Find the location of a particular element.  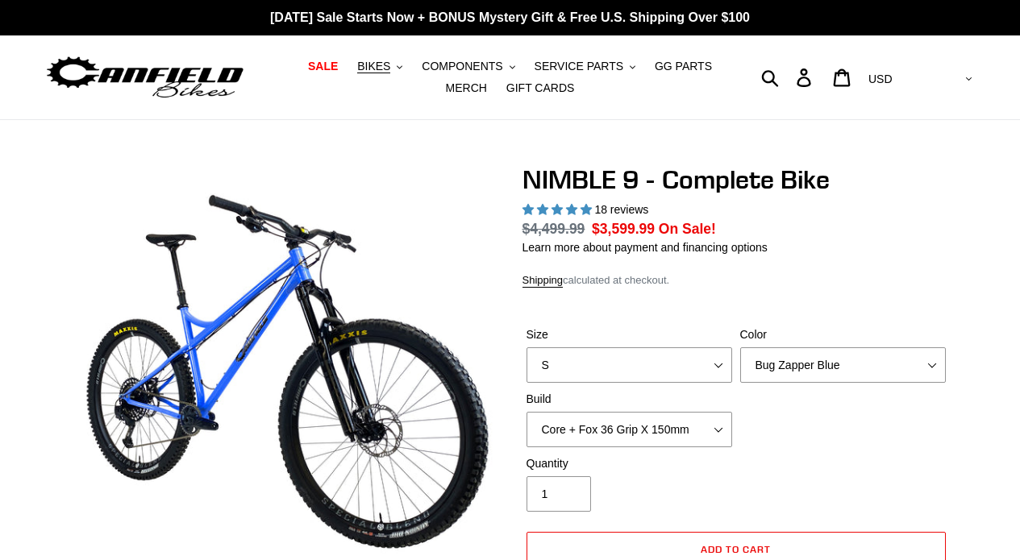

a: GG PARTS is located at coordinates (683, 66).